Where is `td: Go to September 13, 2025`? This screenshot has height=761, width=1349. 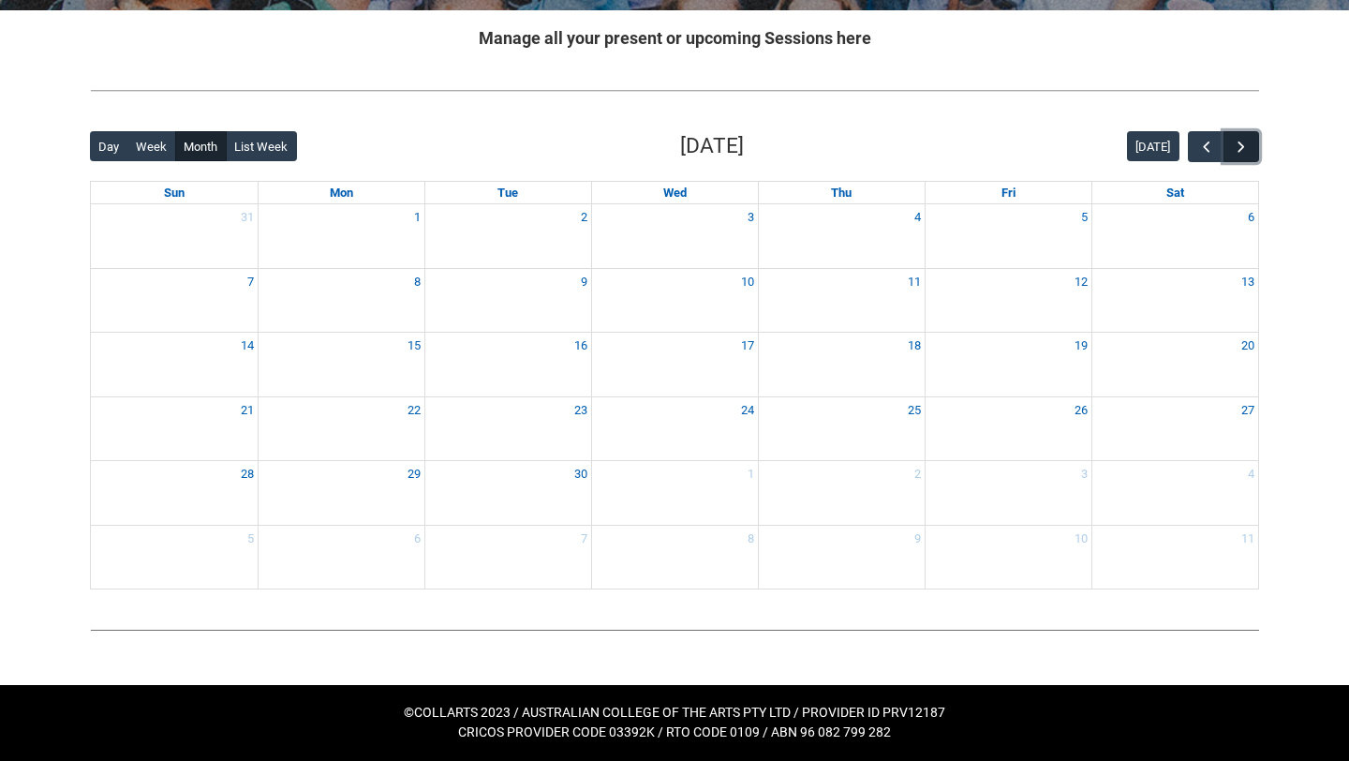
td: Go to September 13, 2025 is located at coordinates (1175, 300).